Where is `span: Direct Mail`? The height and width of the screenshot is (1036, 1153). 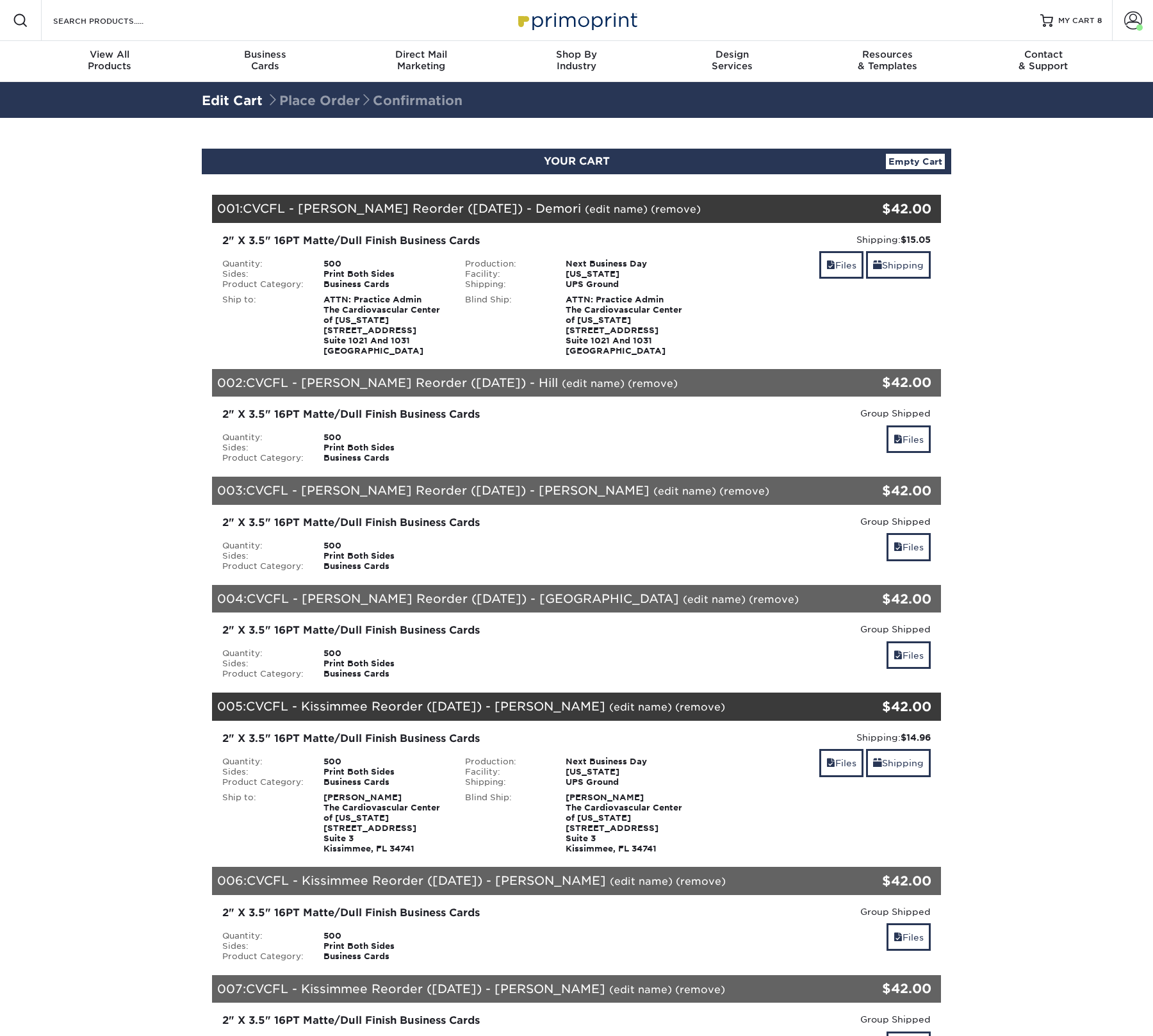 span: Direct Mail is located at coordinates (421, 54).